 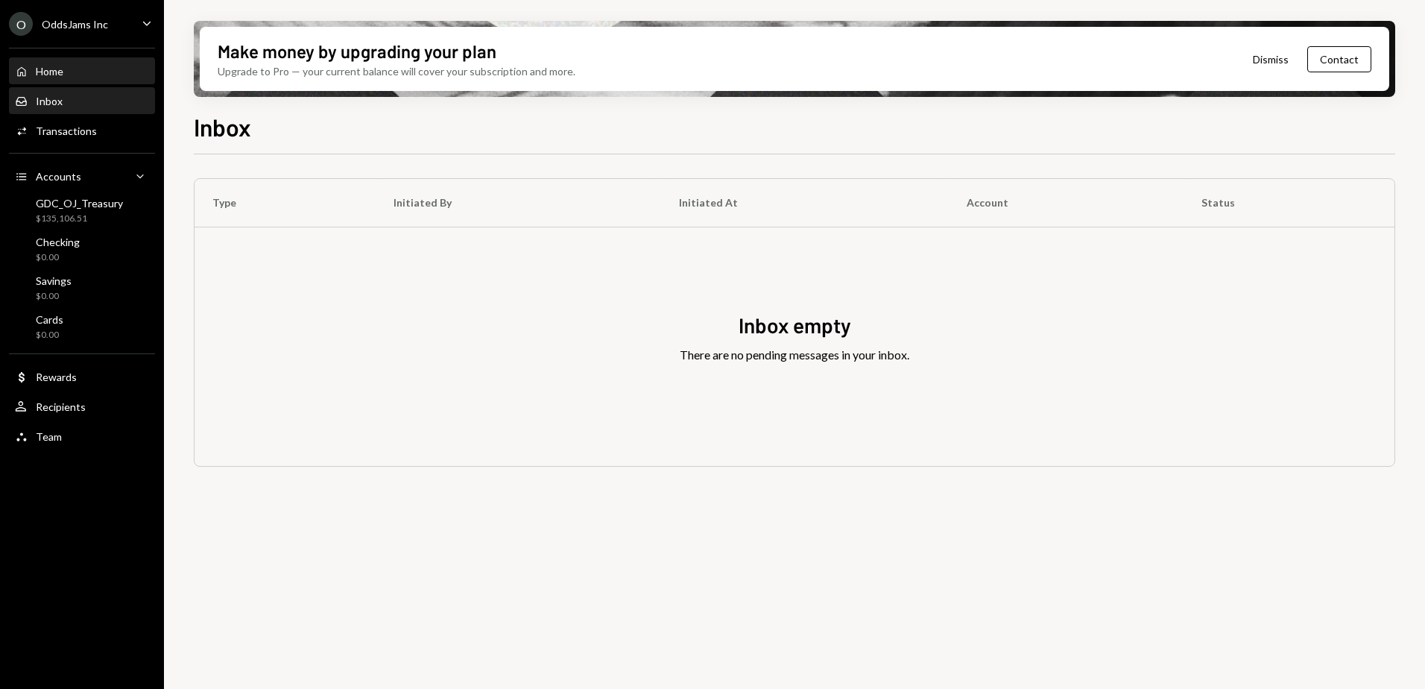 I want to click on div: Savings, so click(x=54, y=280).